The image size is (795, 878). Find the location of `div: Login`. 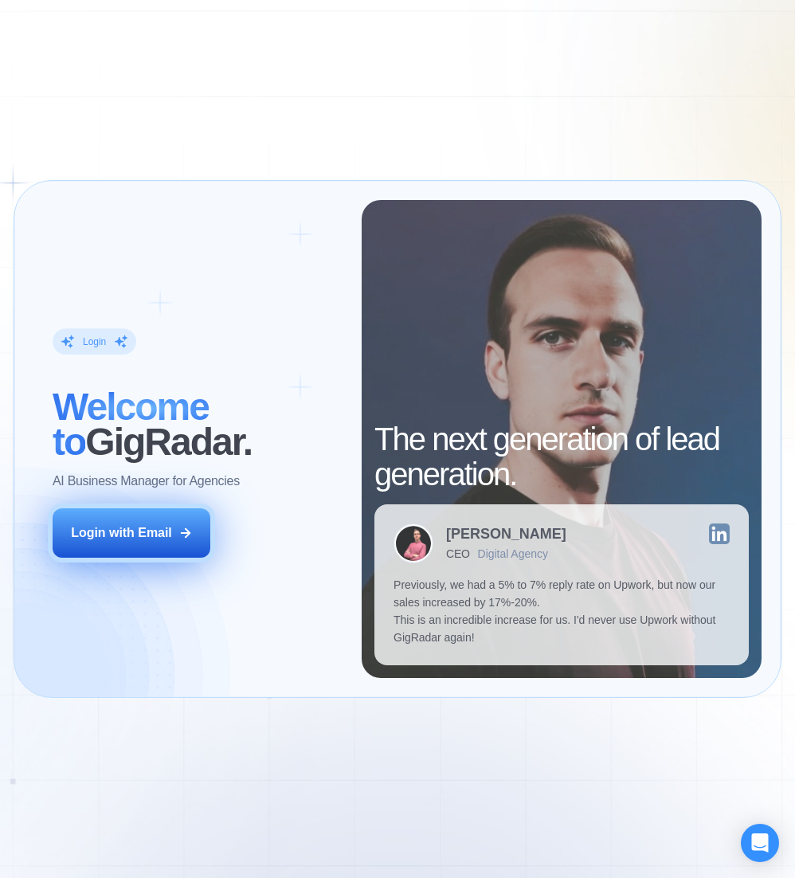

div: Login is located at coordinates (94, 341).